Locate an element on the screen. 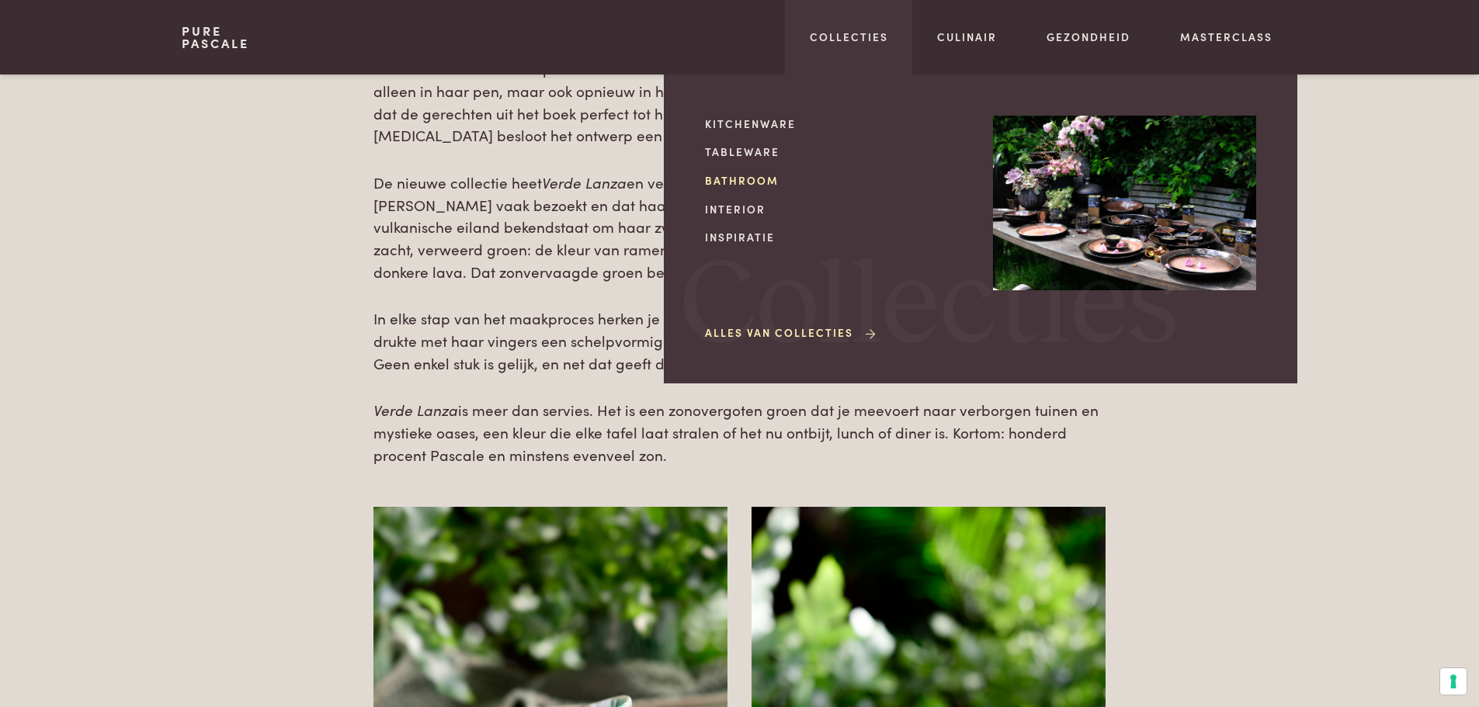 This screenshot has width=1479, height=707. span: is meer dan servies. Het is een zonovergoten groen dat je meevoert naar verborgen tuinen en mysti... is located at coordinates (736, 432).